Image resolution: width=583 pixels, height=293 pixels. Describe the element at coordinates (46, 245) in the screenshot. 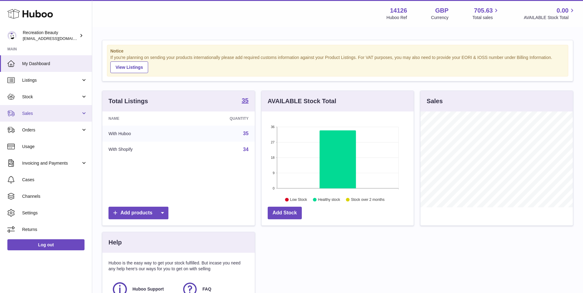

I see `a: Log out` at that location.